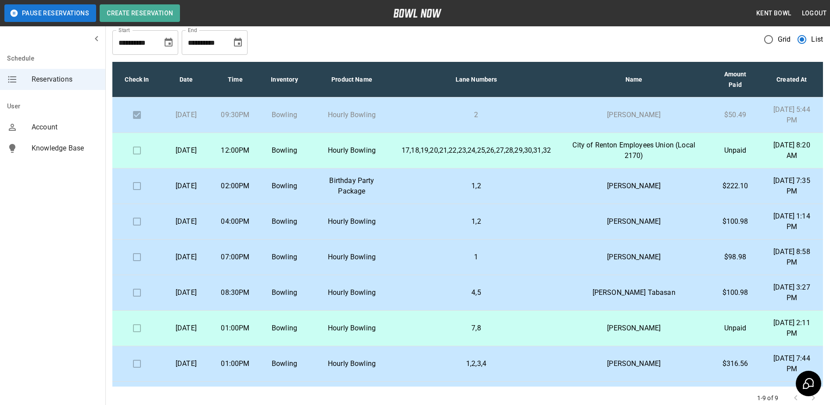 Image resolution: width=830 pixels, height=405 pixels. I want to click on p: $50.49, so click(735, 115).